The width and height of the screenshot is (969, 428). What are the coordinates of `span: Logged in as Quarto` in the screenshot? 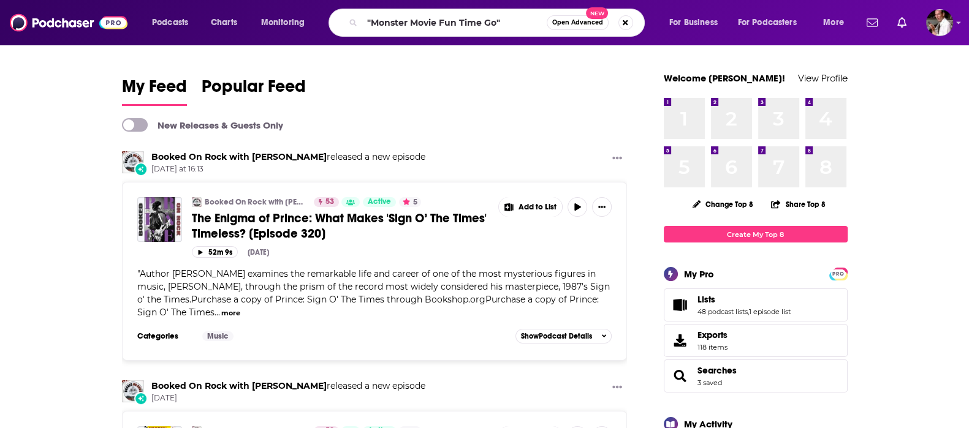 It's located at (939, 23).